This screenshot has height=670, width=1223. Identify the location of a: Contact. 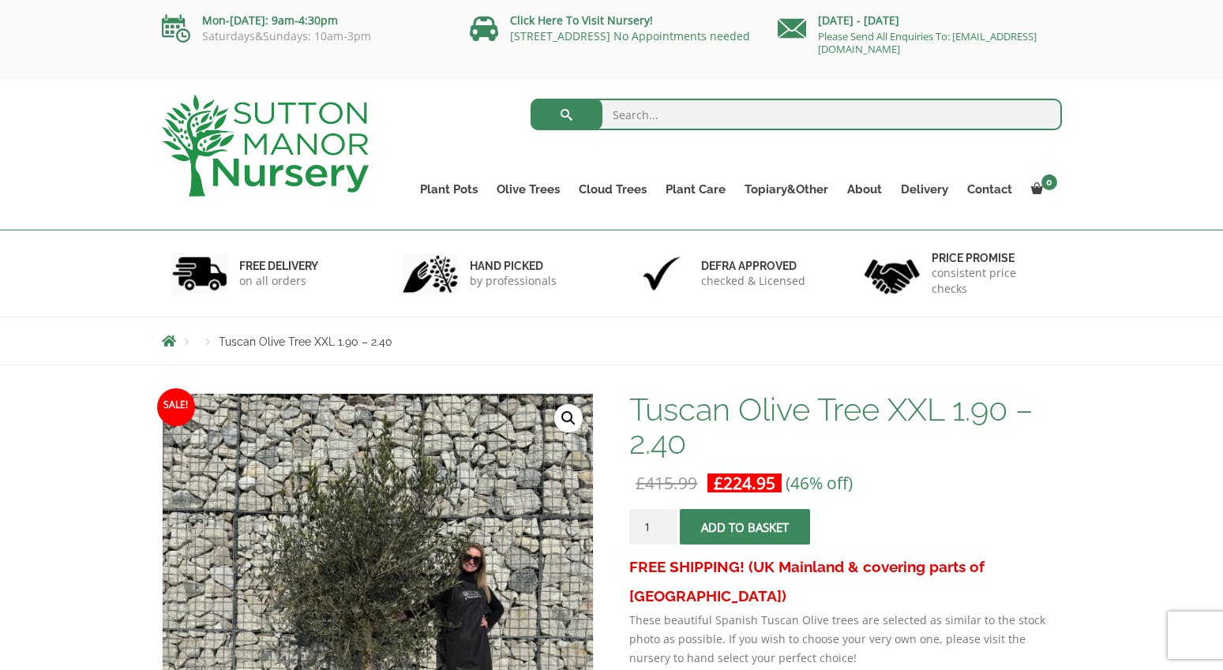
(990, 190).